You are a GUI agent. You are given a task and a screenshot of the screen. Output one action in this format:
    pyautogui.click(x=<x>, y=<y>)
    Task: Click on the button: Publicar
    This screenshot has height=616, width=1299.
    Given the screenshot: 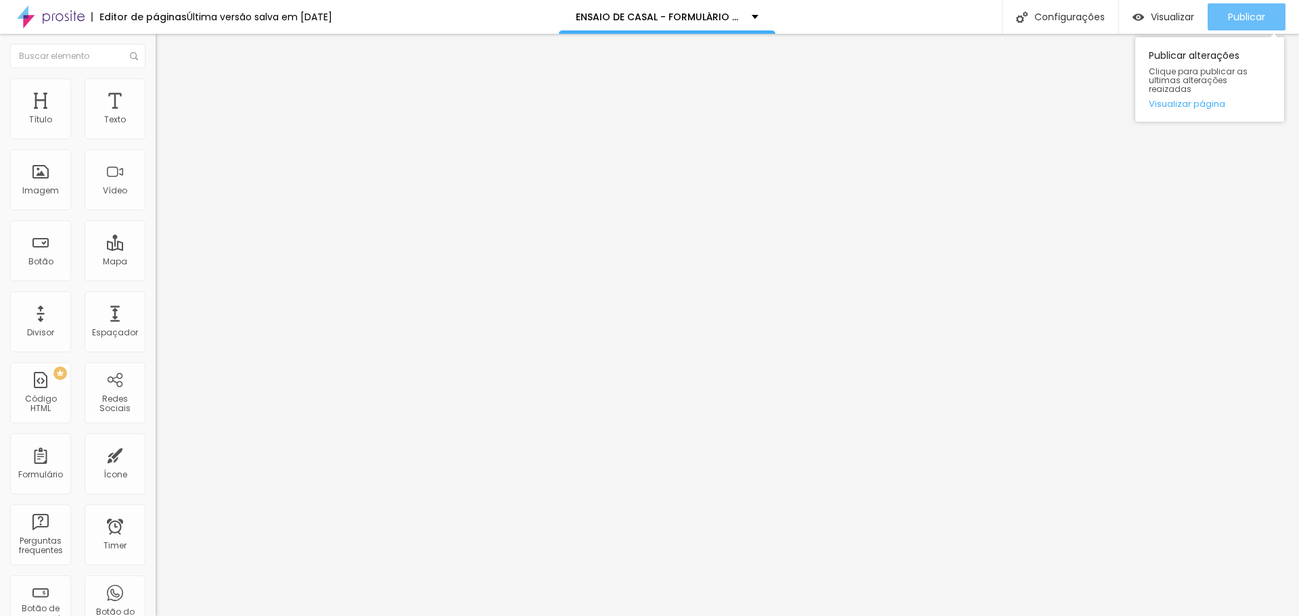 What is the action you would take?
    pyautogui.click(x=1246, y=17)
    